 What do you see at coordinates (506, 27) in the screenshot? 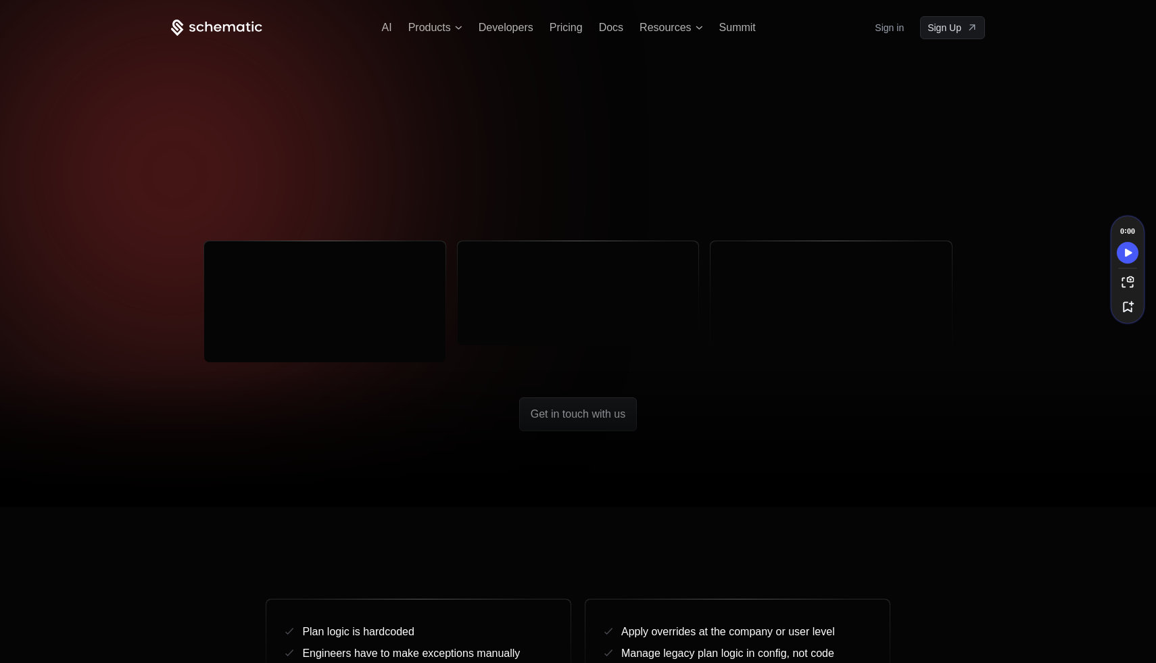
I see `a: Developers` at bounding box center [506, 27].